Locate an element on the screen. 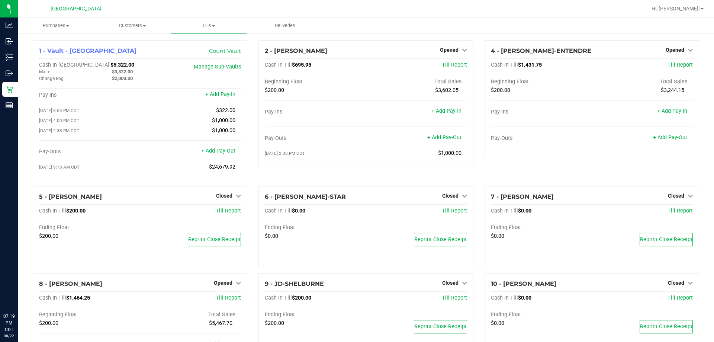  a: Deliveries is located at coordinates (285, 26).